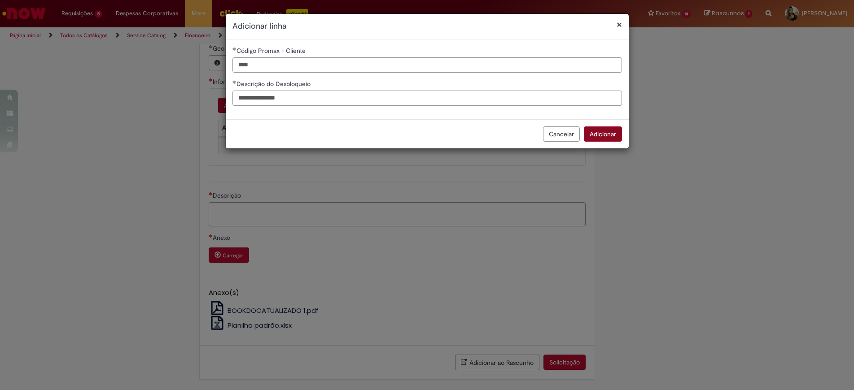  What do you see at coordinates (272, 51) in the screenshot?
I see `span: Código Promax - Cliente` at bounding box center [272, 51].